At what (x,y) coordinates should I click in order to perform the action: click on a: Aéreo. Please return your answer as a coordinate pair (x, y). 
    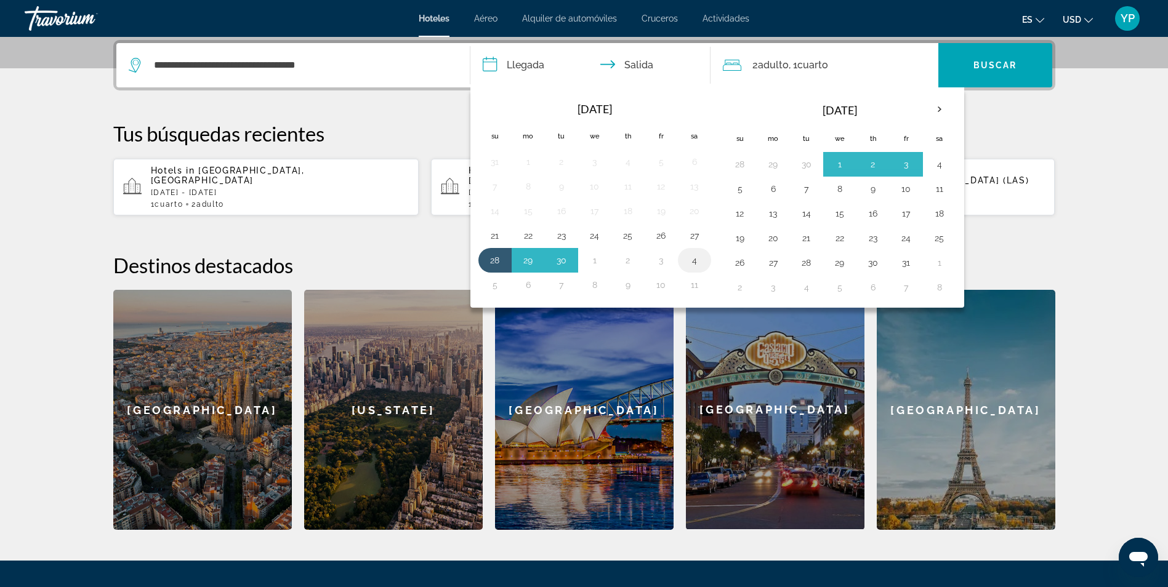
    Looking at the image, I should click on (486, 18).